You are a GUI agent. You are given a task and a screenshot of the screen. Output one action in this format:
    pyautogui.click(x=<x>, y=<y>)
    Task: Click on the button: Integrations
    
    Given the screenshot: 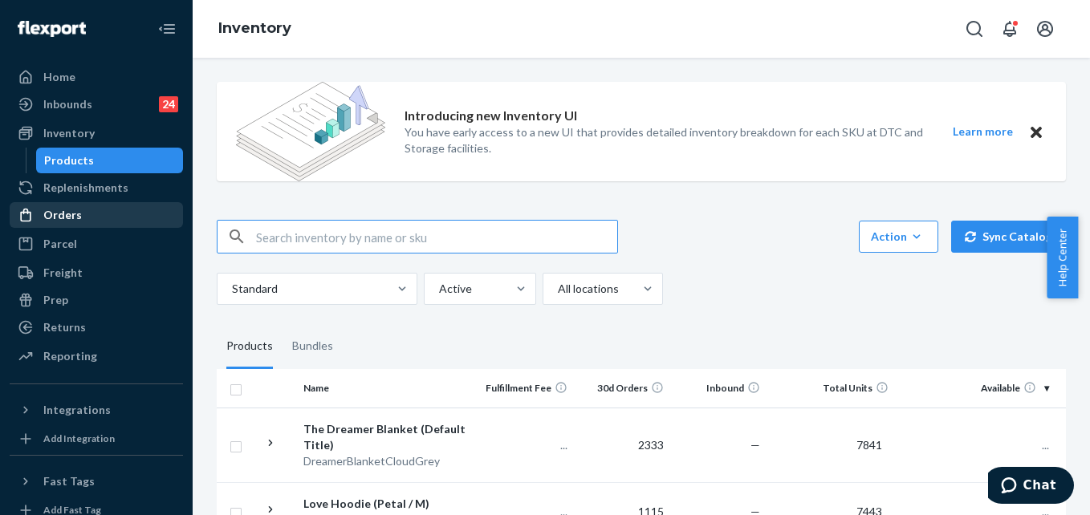 What is the action you would take?
    pyautogui.click(x=96, y=410)
    